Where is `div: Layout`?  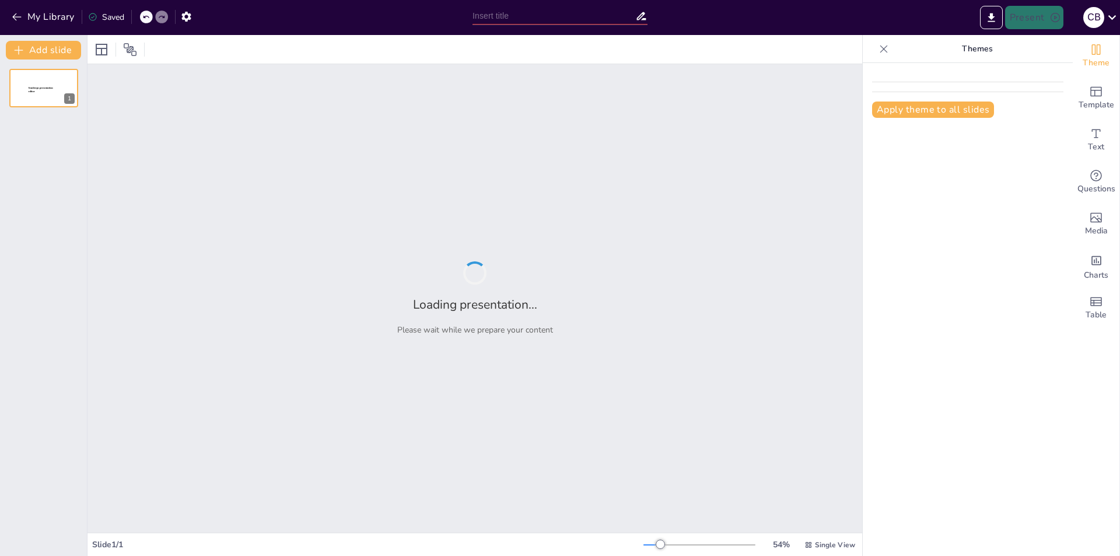 div: Layout is located at coordinates (102, 50).